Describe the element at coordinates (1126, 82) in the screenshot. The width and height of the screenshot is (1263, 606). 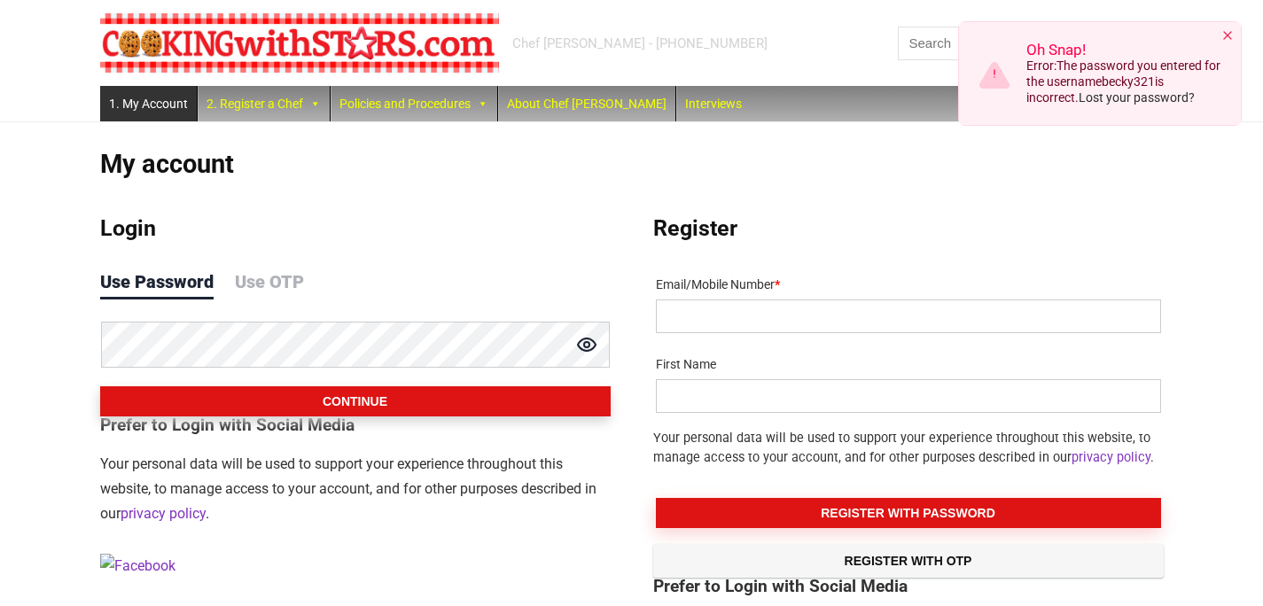
I see `div: The password you entered for the username is incorrect.` at that location.